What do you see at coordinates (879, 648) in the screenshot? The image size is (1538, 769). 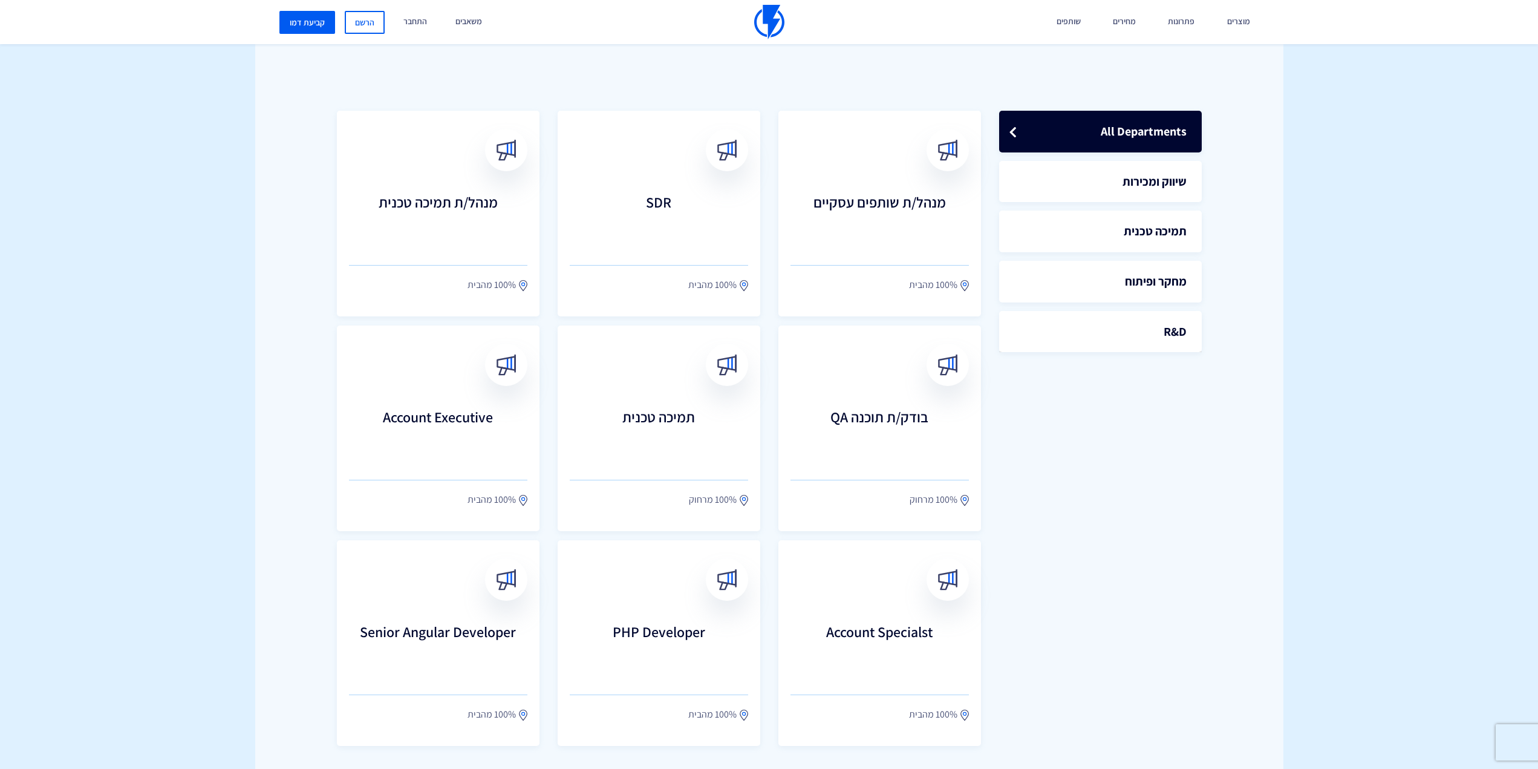 I see `h3: Account Specialst` at bounding box center [879, 648].